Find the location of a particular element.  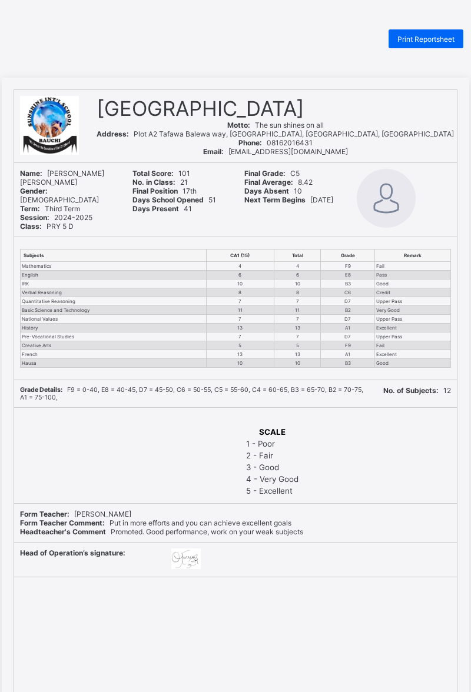

b: Term: is located at coordinates (30, 208).